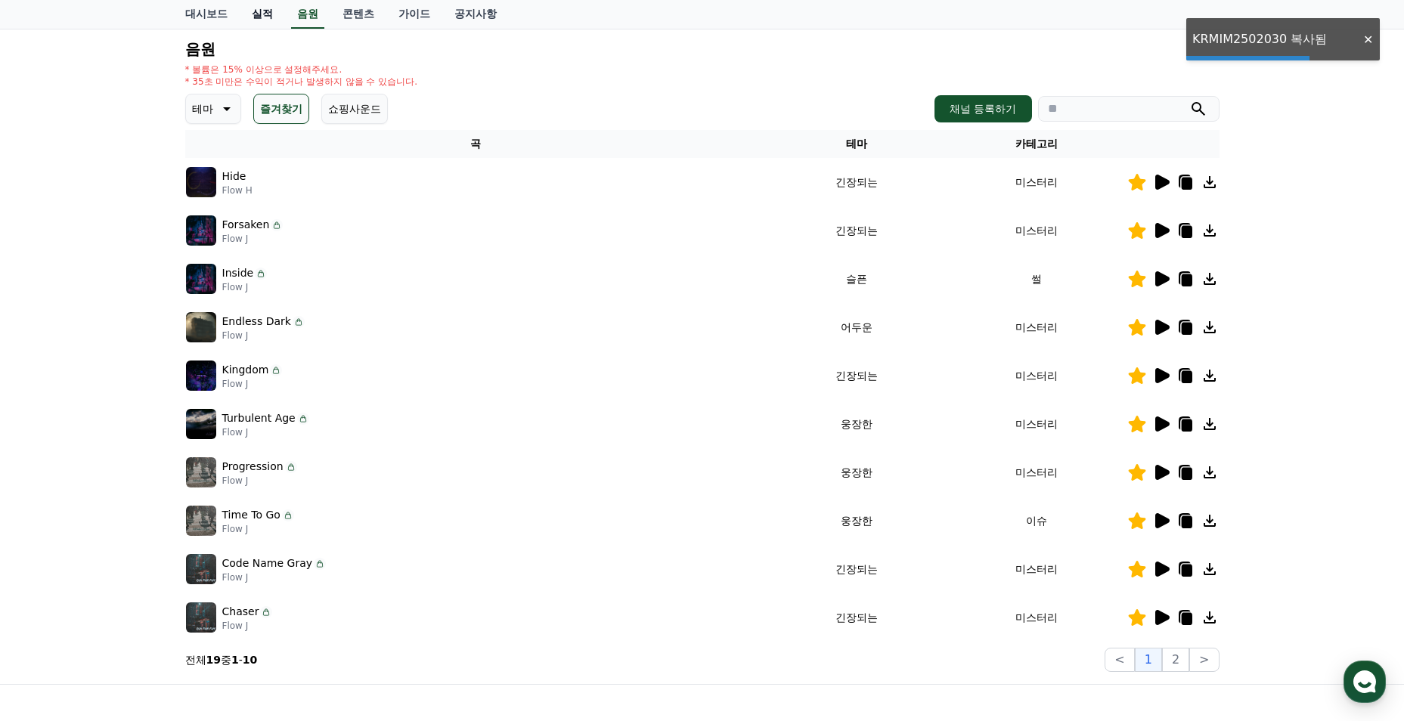 Image resolution: width=1404 pixels, height=721 pixels. Describe the element at coordinates (857, 327) in the screenshot. I see `td: 어두운` at that location.